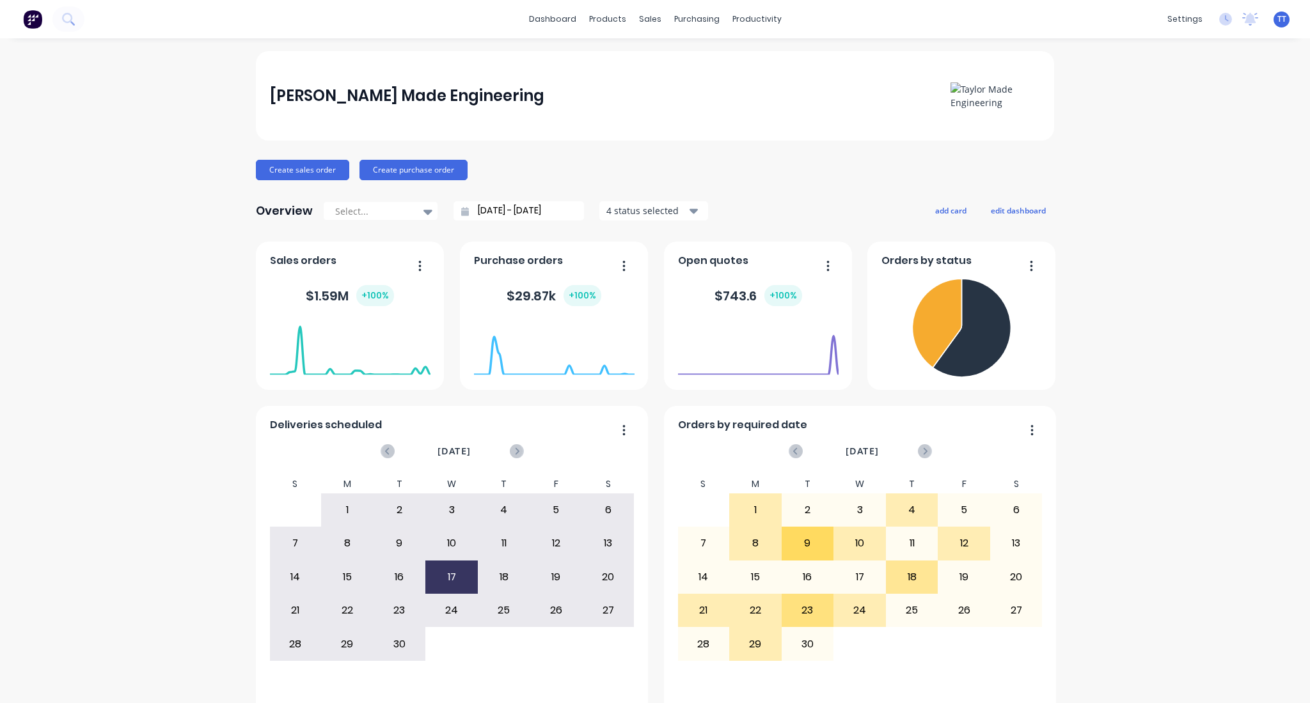 This screenshot has height=703, width=1310. Describe the element at coordinates (696, 19) in the screenshot. I see `div: purchasing` at that location.